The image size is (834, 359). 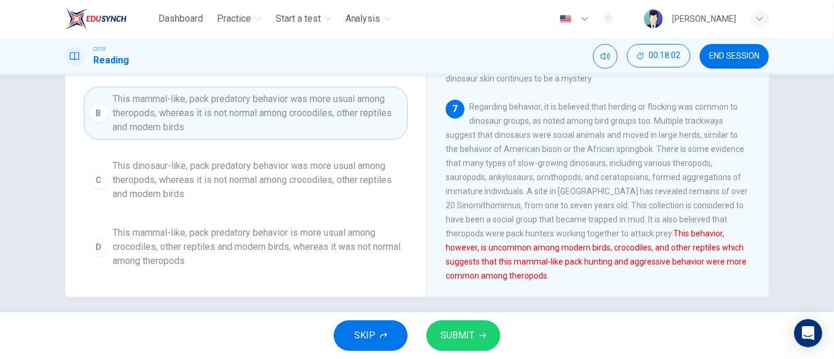 What do you see at coordinates (246, 247) in the screenshot?
I see `button: DThis mammal-like, pack predatory behavior is more usual among crocodiles, other reptiles and mod...` at bounding box center [246, 247].